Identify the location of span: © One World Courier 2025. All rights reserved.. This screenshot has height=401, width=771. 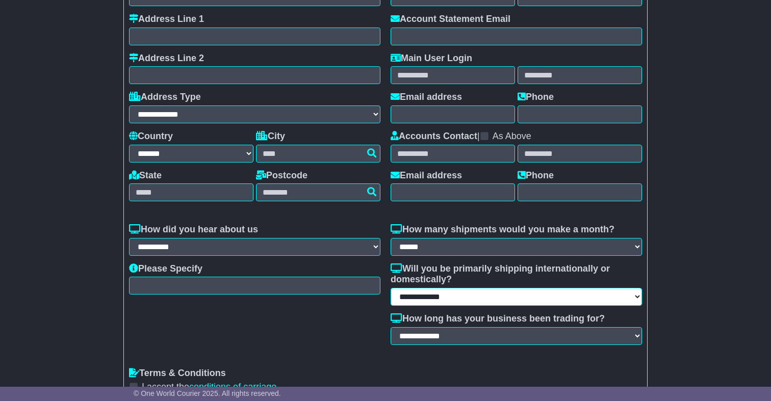
(207, 393).